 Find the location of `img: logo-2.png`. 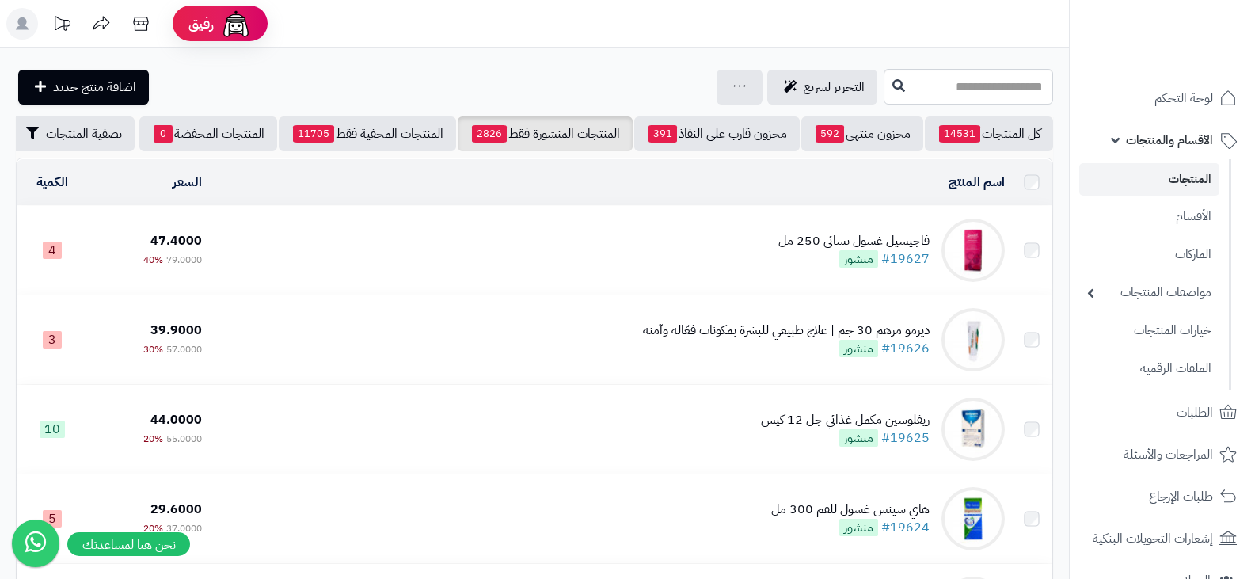

img: logo-2.png is located at coordinates (1193, 29).